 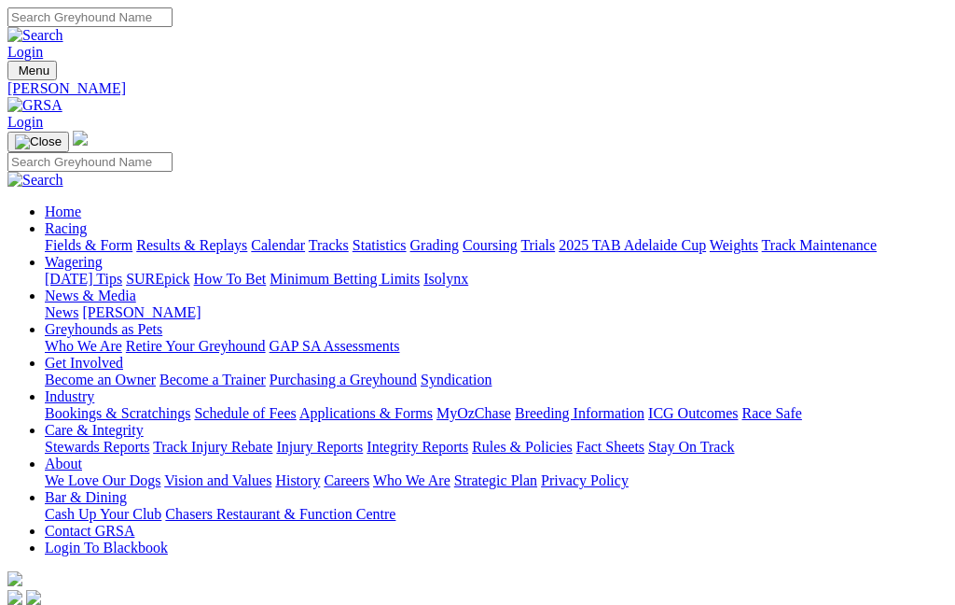 I want to click on a: About, so click(x=63, y=463).